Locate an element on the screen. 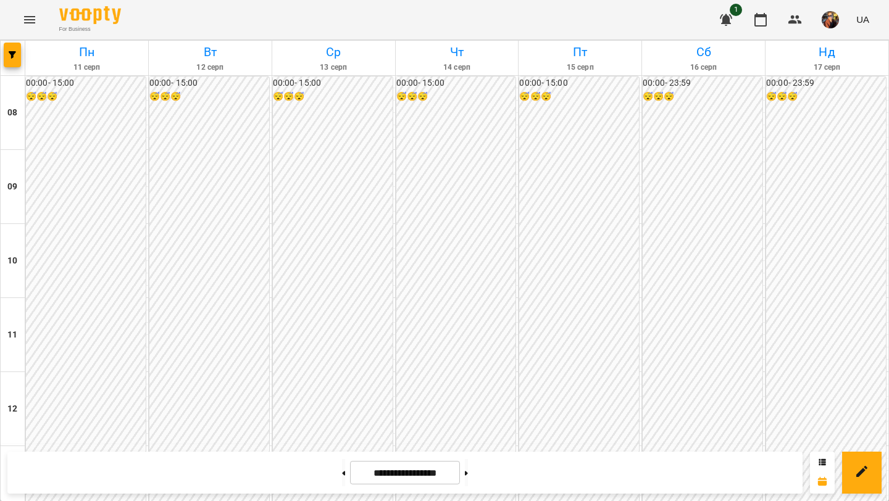  h6: 12 серп is located at coordinates (210, 67).